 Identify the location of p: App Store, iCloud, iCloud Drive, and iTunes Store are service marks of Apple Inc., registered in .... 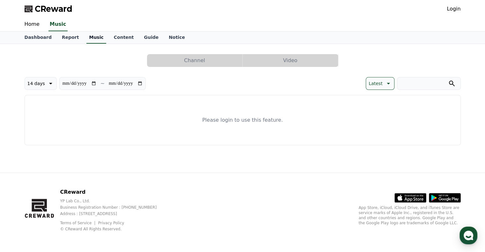
(410, 216).